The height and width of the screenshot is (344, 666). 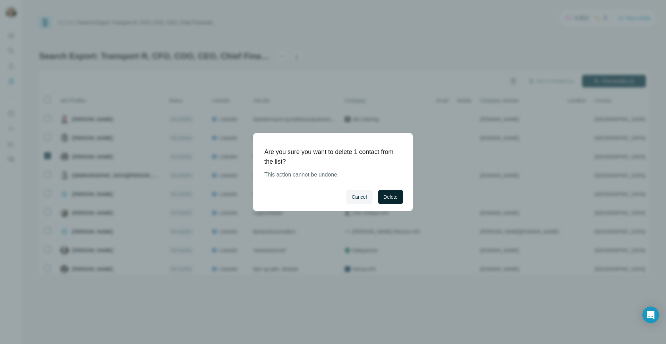 I want to click on button: Cancel, so click(x=359, y=197).